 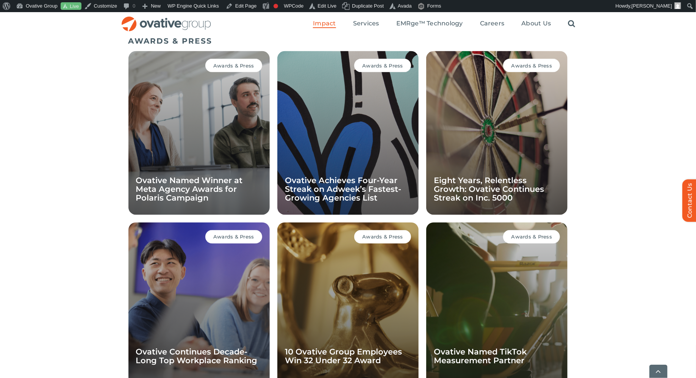 I want to click on a: Ovative Achieves Four-Year Streak on Adweek’s Fastest-Growing Agencies List, so click(x=343, y=189).